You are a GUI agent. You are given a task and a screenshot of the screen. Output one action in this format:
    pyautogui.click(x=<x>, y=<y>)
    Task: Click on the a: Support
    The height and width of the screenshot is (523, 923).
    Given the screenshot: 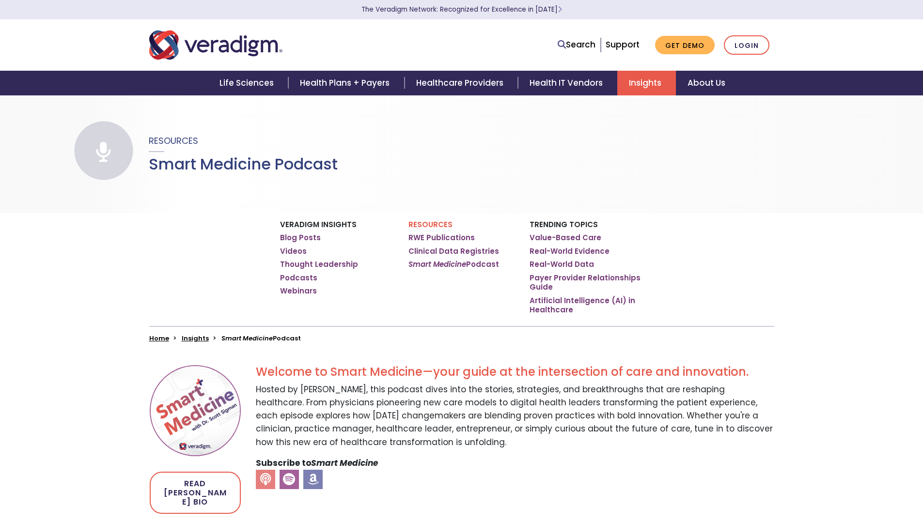 What is the action you would take?
    pyautogui.click(x=623, y=45)
    